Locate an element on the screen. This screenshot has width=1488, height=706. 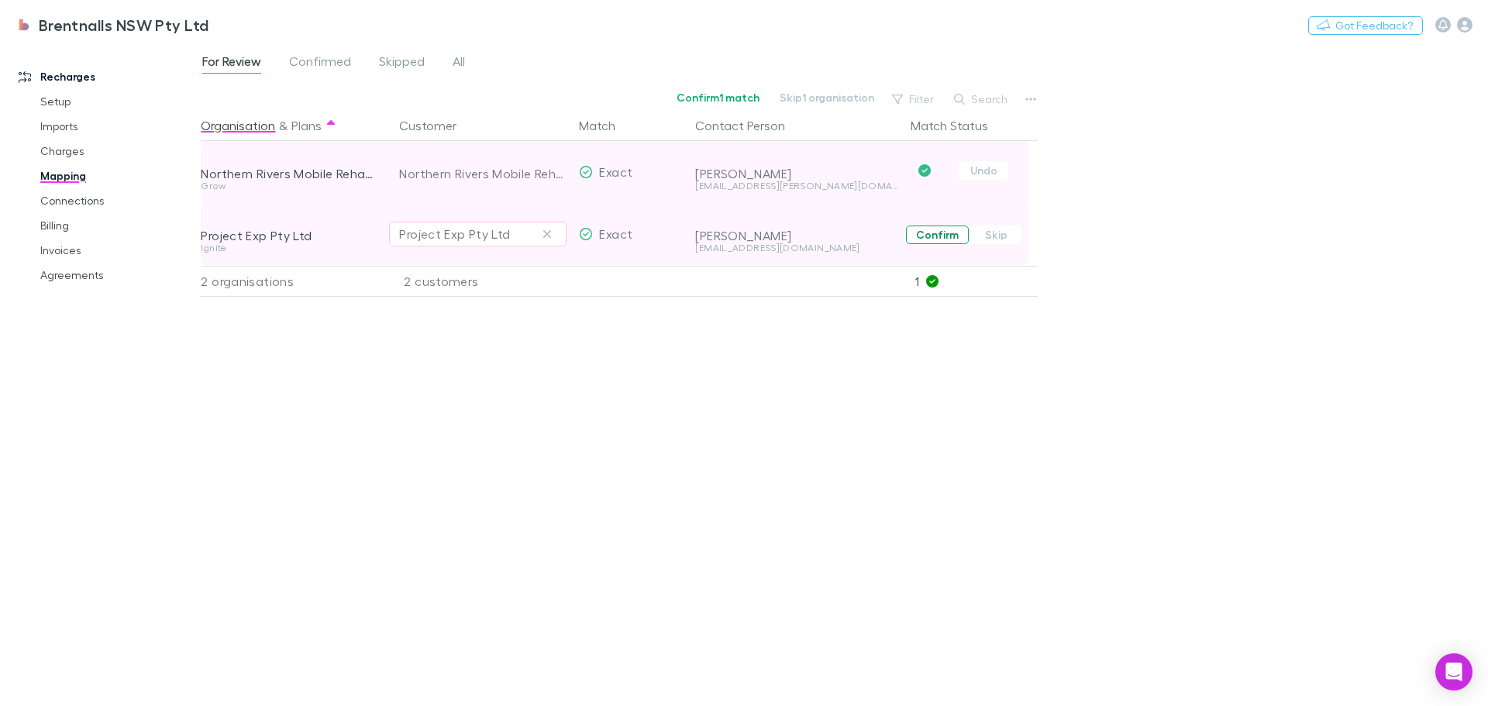
div: 2 customers is located at coordinates (480, 281).